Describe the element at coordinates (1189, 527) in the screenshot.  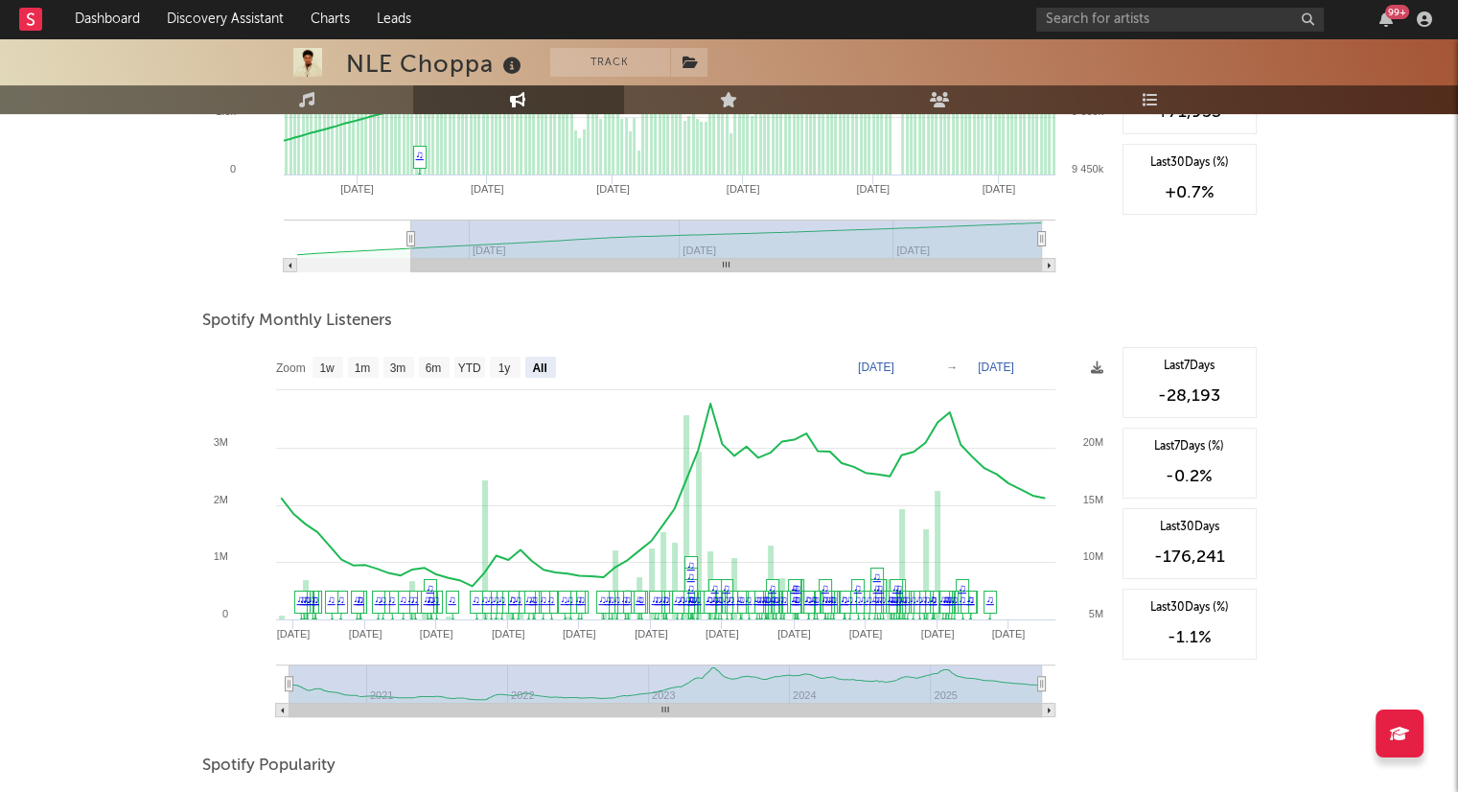
I see `div: Last 30 Days` at that location.